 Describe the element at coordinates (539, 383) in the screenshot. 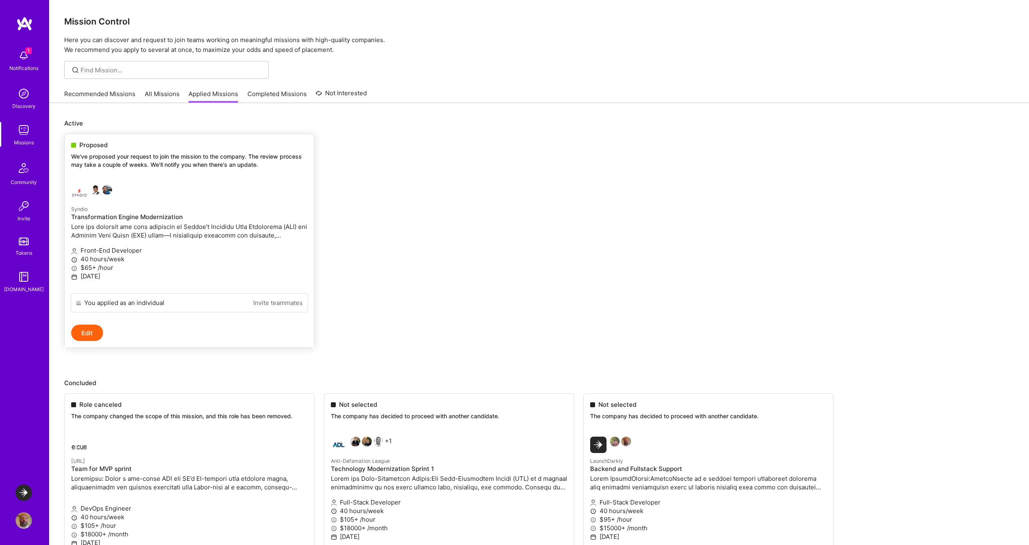

I see `p: Concluded` at that location.